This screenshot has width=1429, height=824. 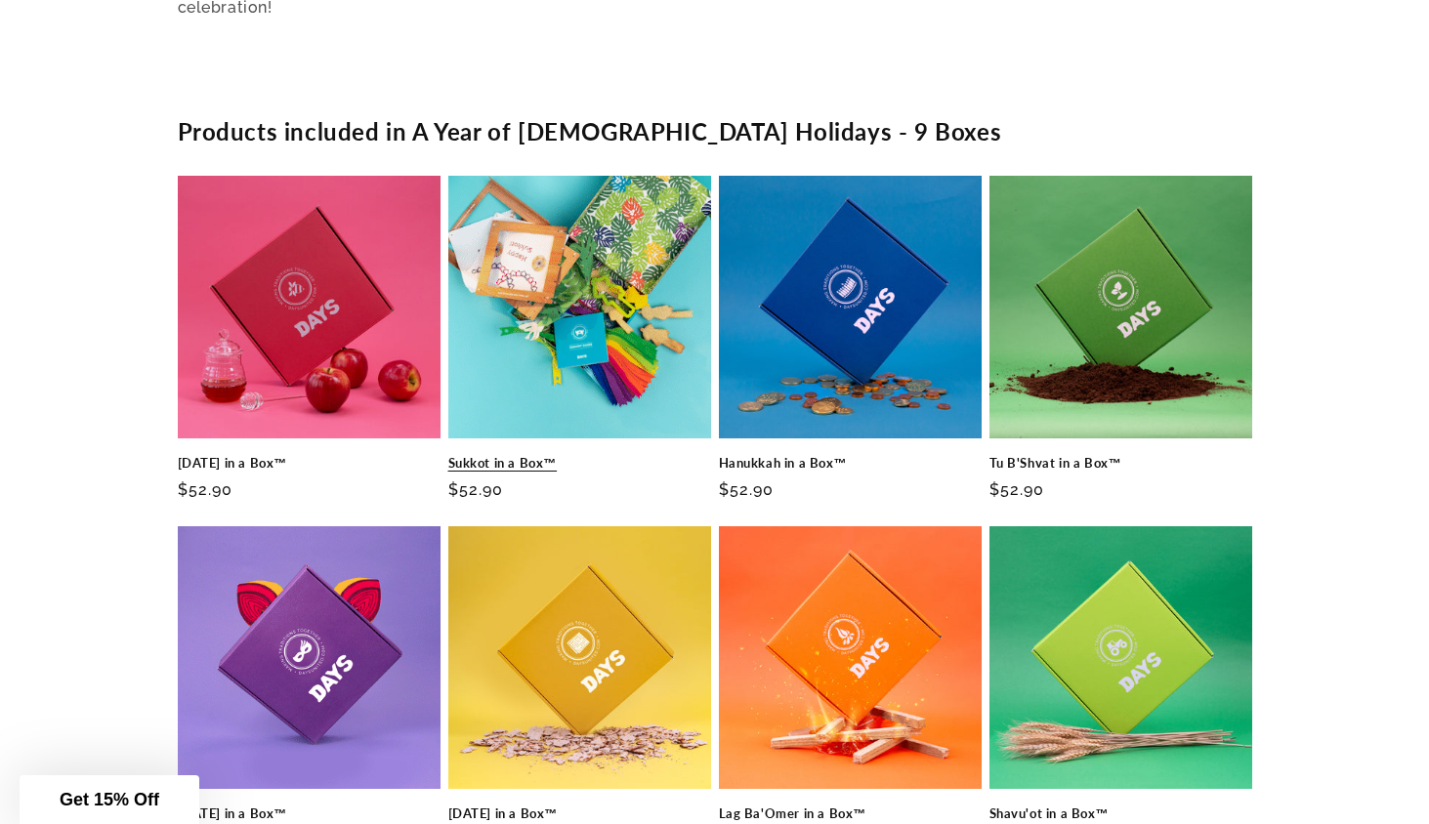 What do you see at coordinates (850, 463) in the screenshot?
I see `a: Hanukkah in a Box™` at bounding box center [850, 463].